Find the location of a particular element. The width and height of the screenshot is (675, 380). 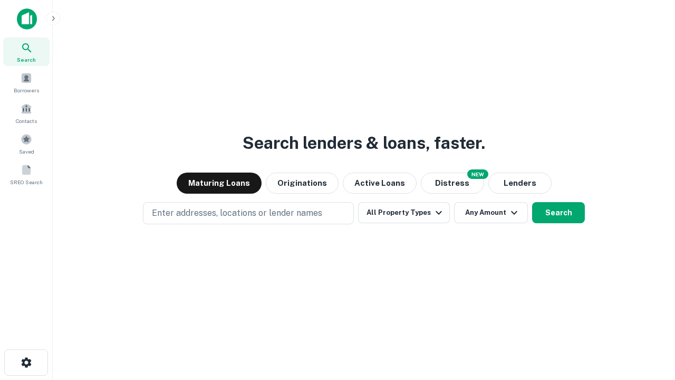

a: SREO Search is located at coordinates (26, 174).